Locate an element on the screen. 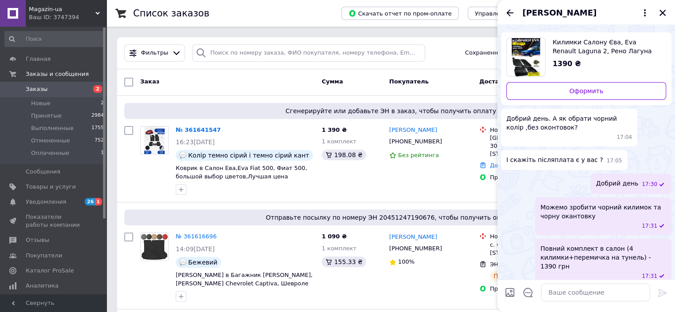 Image resolution: width=675 pixels, height=312 pixels. span: Отправьте посылку по номеру ЭН 20451247190676, чтобы получить оплату is located at coordinates (391, 218).